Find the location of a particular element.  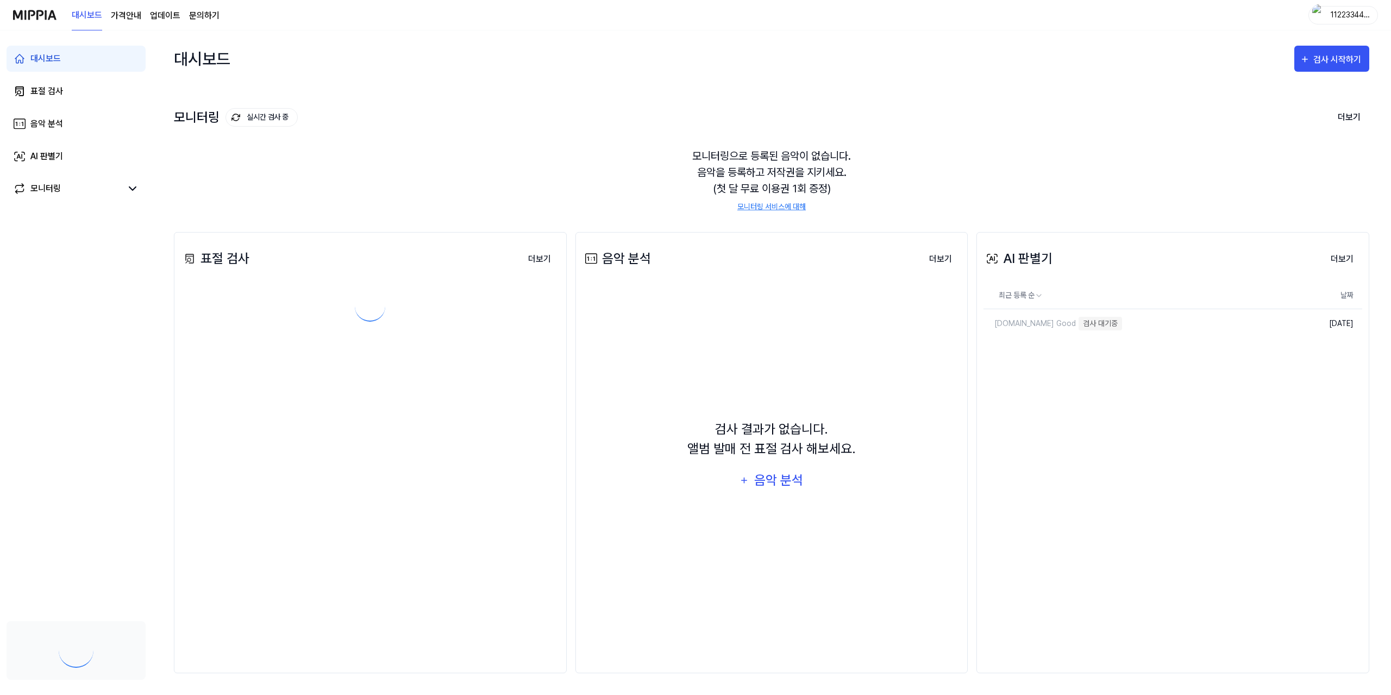

button: 음악 분석 is located at coordinates (772, 480).